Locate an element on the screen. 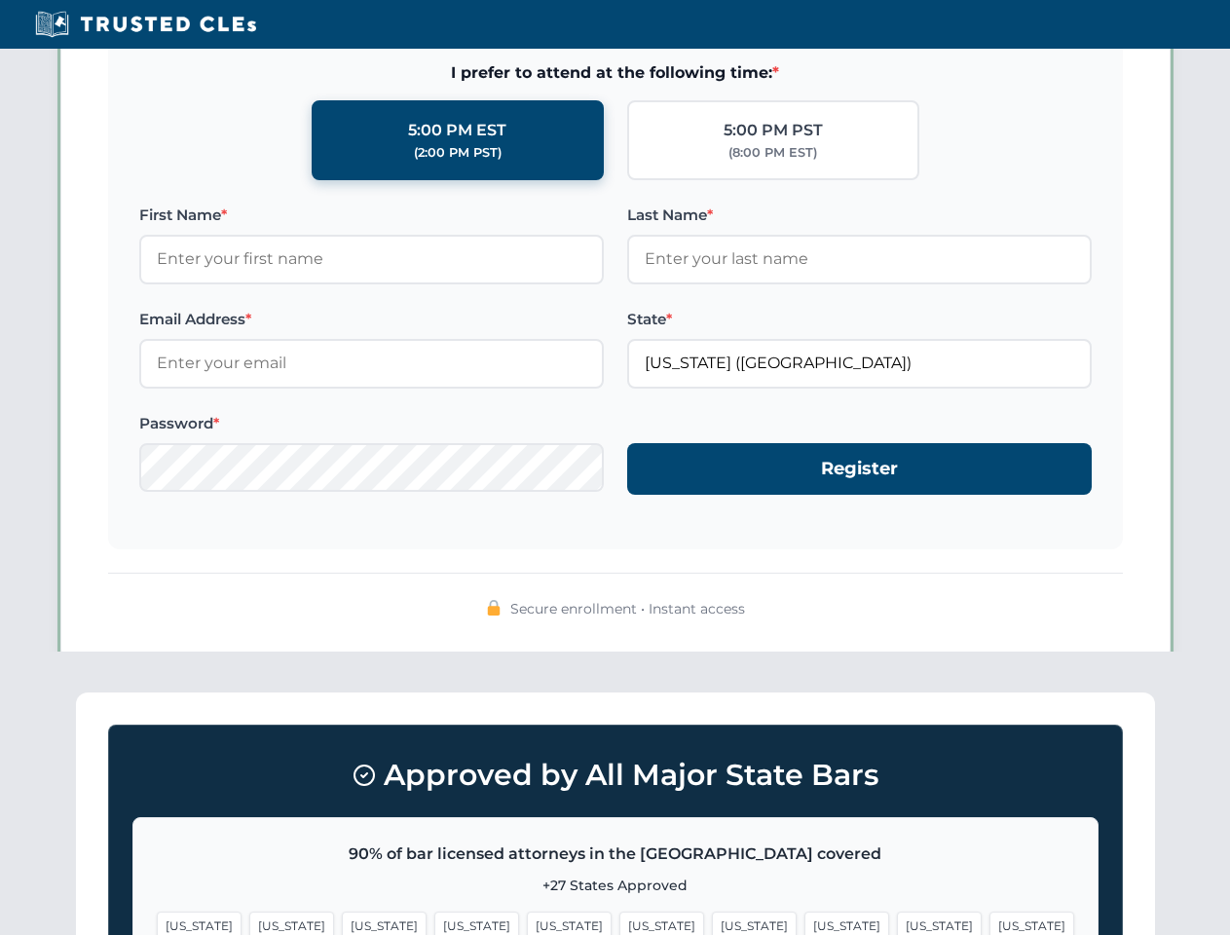 This screenshot has height=935, width=1230. input: Florida (FL) is located at coordinates (859, 363).